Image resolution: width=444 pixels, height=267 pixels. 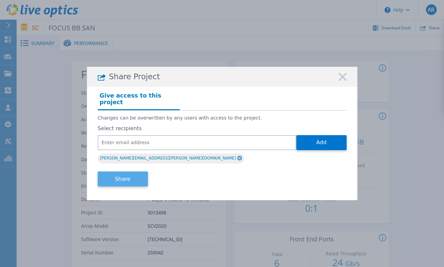 What do you see at coordinates (197, 142) in the screenshot?
I see `input: Enter email address` at bounding box center [197, 142].